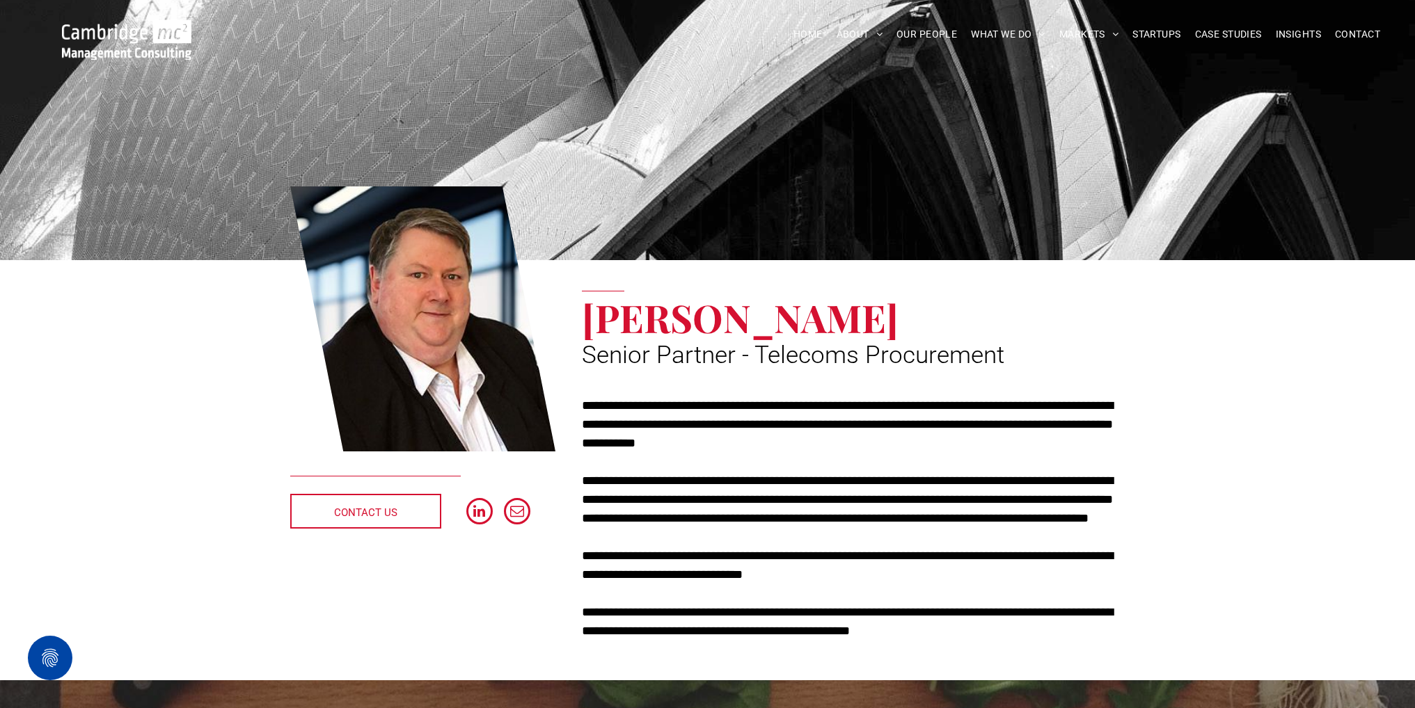 This screenshot has width=1415, height=708. Describe the element at coordinates (1357, 34) in the screenshot. I see `a: CONTACT` at that location.